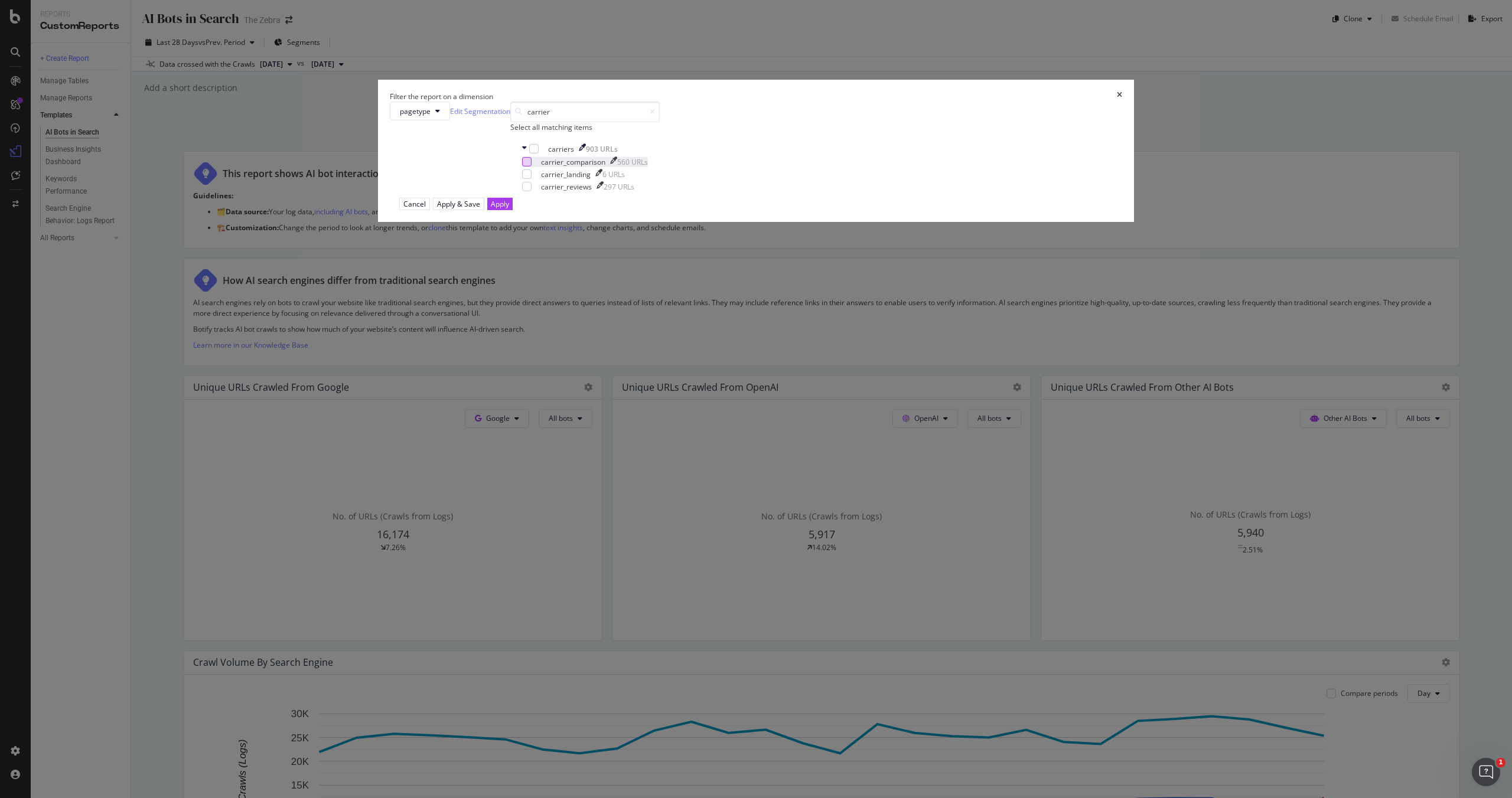 Image resolution: width=1512 pixels, height=798 pixels. I want to click on span: neutral face reaction, so click(15, 399).